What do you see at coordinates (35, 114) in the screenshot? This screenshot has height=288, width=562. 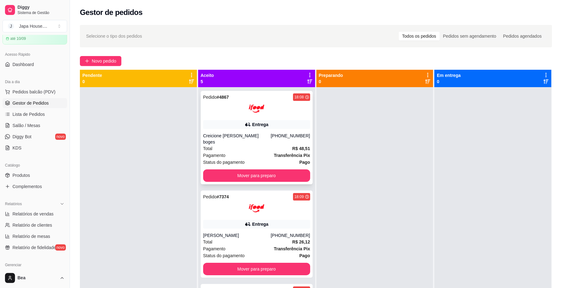 I see `a: Lista de Pedidos` at bounding box center [35, 114].